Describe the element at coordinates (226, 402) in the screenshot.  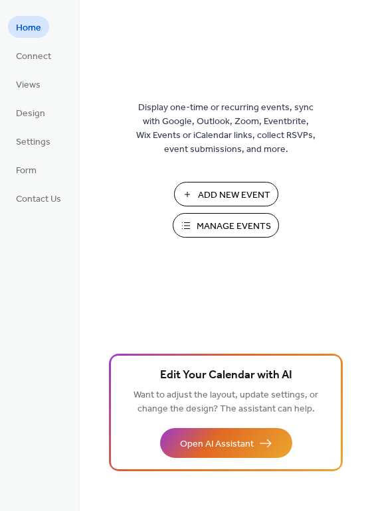
I see `span: Want to adjust the layout, update settings, or change the design? The assistant can help.` at that location.